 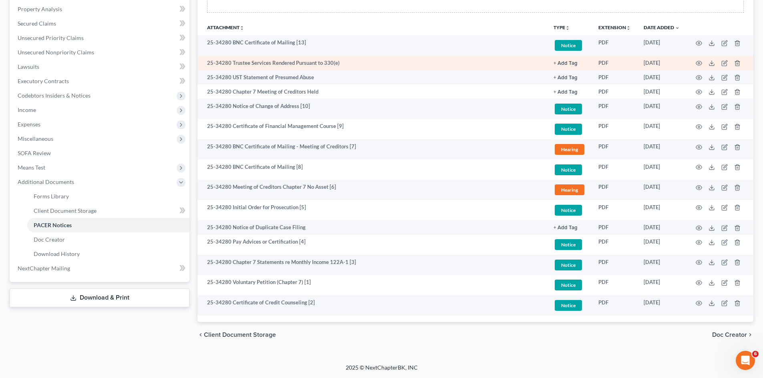 What do you see at coordinates (372, 129) in the screenshot?
I see `td: 25-34280 Certificate of Financial Management Course [9]` at bounding box center [372, 129].